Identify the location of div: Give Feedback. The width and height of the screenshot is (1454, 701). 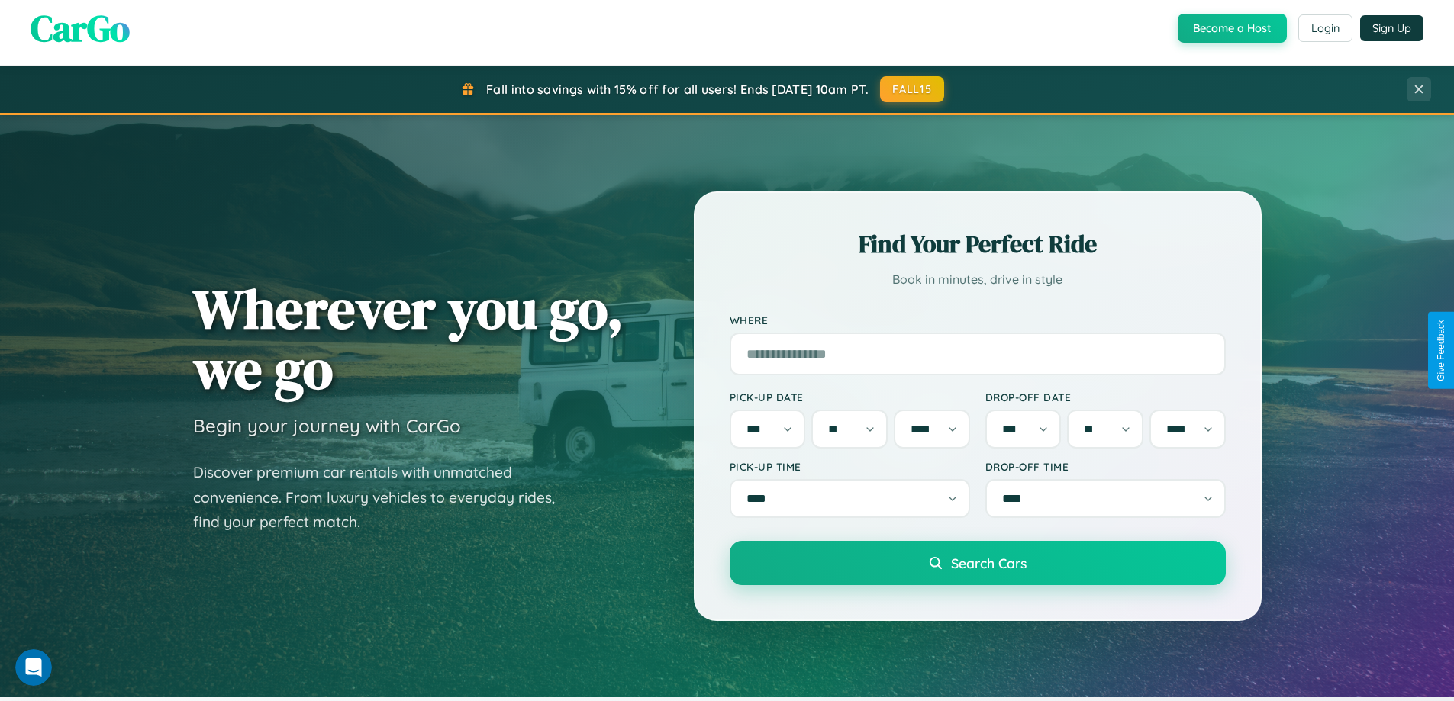
(1441, 350).